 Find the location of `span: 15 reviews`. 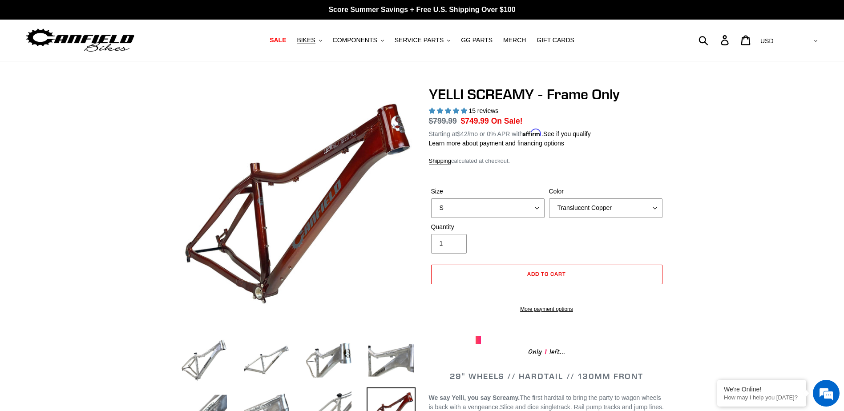

span: 15 reviews is located at coordinates (483, 111).